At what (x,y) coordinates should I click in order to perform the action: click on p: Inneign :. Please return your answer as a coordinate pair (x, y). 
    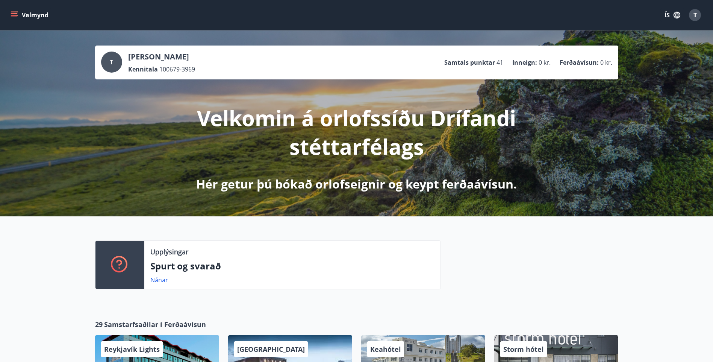
    Looking at the image, I should click on (525, 62).